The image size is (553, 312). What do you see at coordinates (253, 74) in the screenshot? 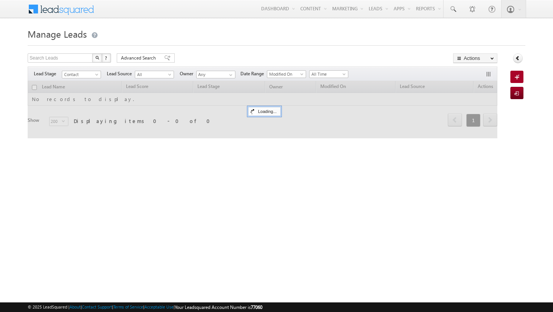
I see `span: Date Range` at bounding box center [253, 74].